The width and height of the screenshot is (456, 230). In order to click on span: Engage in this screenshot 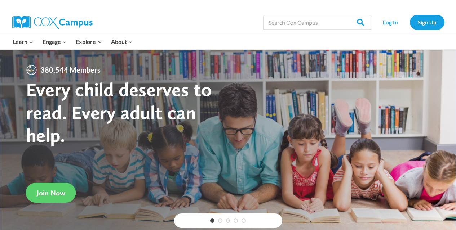, I will do `click(54, 42)`.